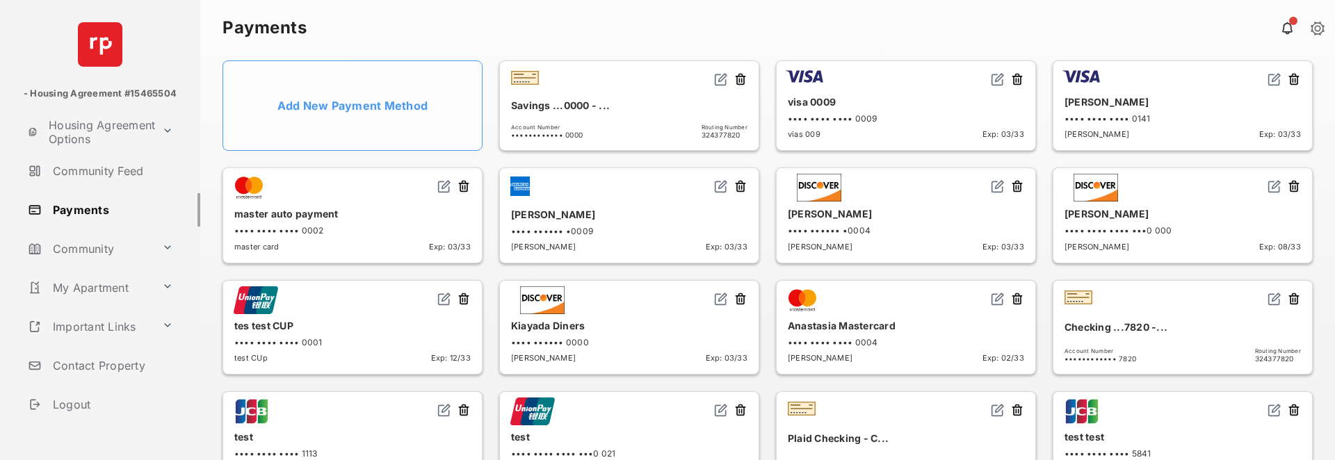 This screenshot has height=460, width=1335. Describe the element at coordinates (264, 28) in the screenshot. I see `strong: Payments` at that location.